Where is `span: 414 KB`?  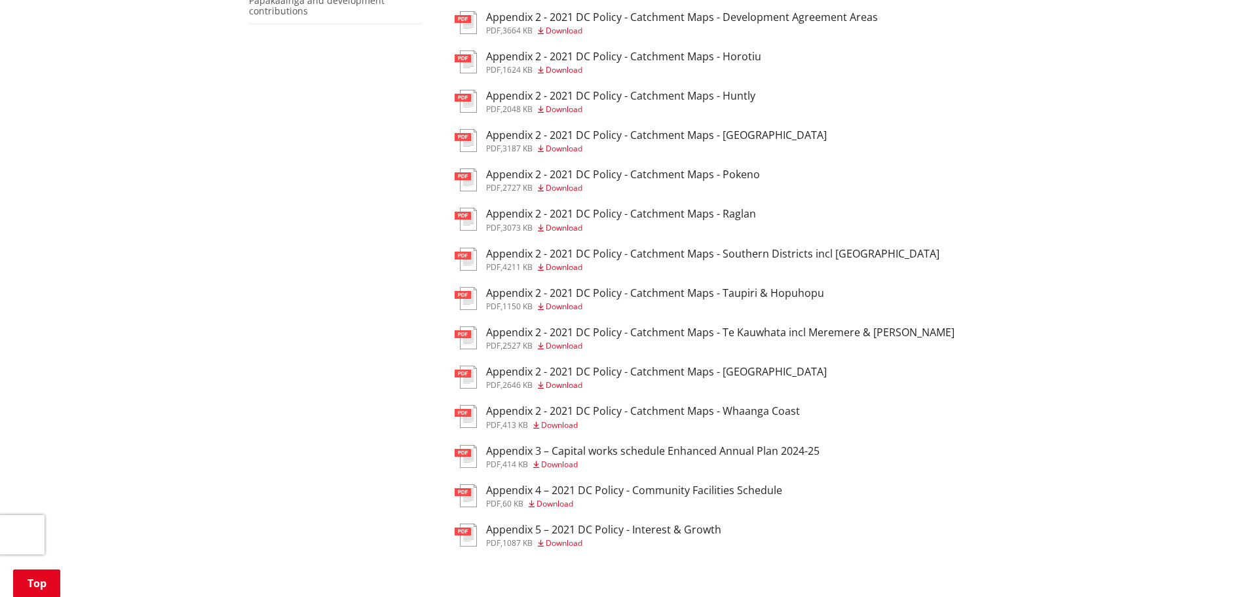
span: 414 KB is located at coordinates (515, 464).